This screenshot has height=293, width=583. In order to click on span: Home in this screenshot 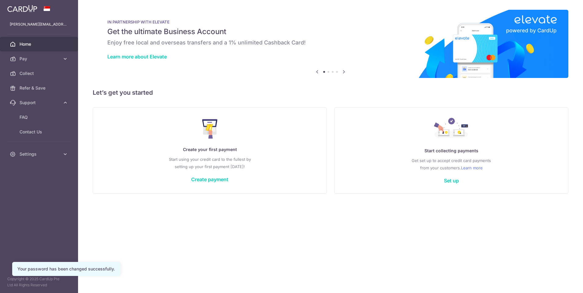, I will do `click(40, 44)`.